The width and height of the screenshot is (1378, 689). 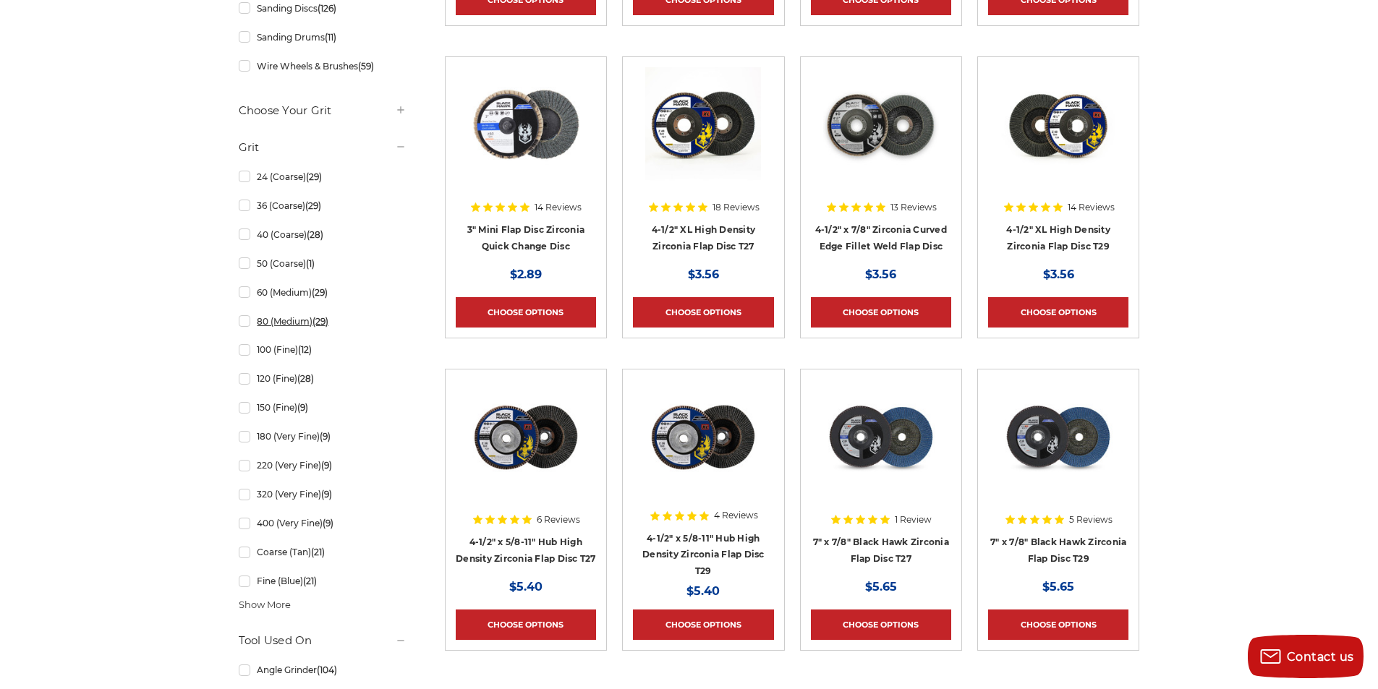 What do you see at coordinates (526, 274) in the screenshot?
I see `span: $2.89` at bounding box center [526, 274].